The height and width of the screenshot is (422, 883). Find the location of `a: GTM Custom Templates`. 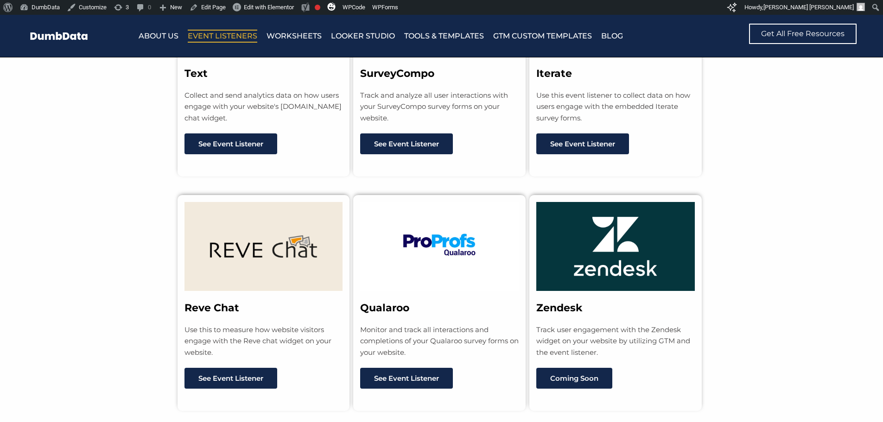

a: GTM Custom Templates is located at coordinates (543, 36).